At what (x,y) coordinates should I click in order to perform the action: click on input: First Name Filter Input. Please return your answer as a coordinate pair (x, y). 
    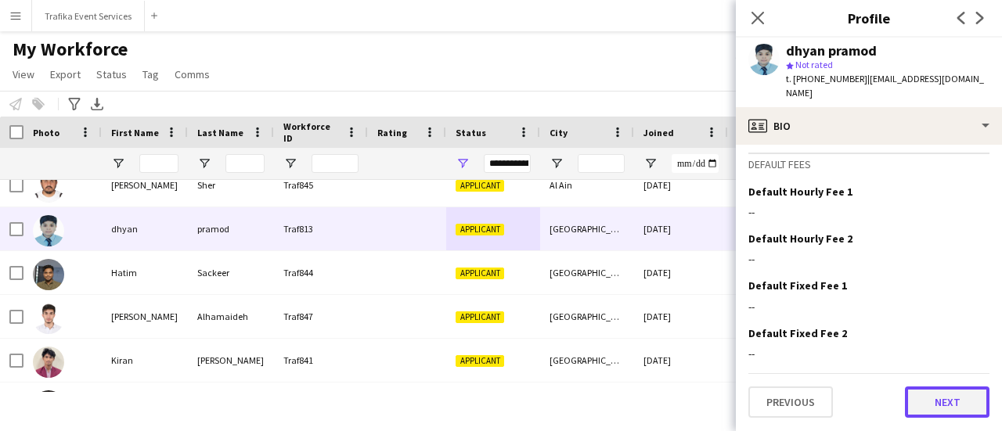
    Looking at the image, I should click on (159, 164).